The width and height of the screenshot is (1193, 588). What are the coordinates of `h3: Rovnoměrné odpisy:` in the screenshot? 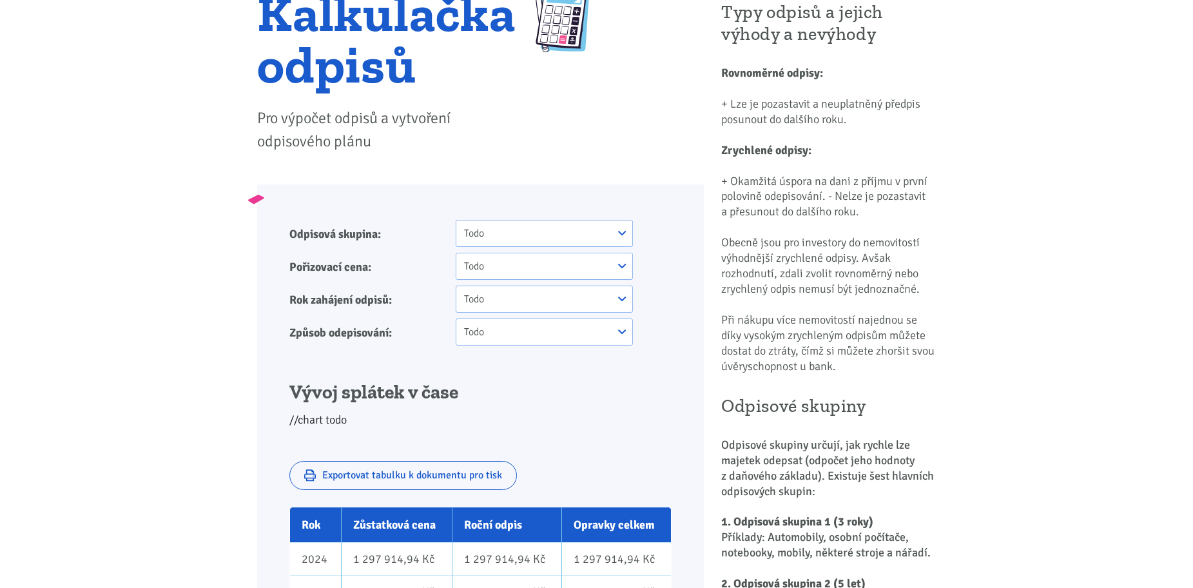 It's located at (828, 73).